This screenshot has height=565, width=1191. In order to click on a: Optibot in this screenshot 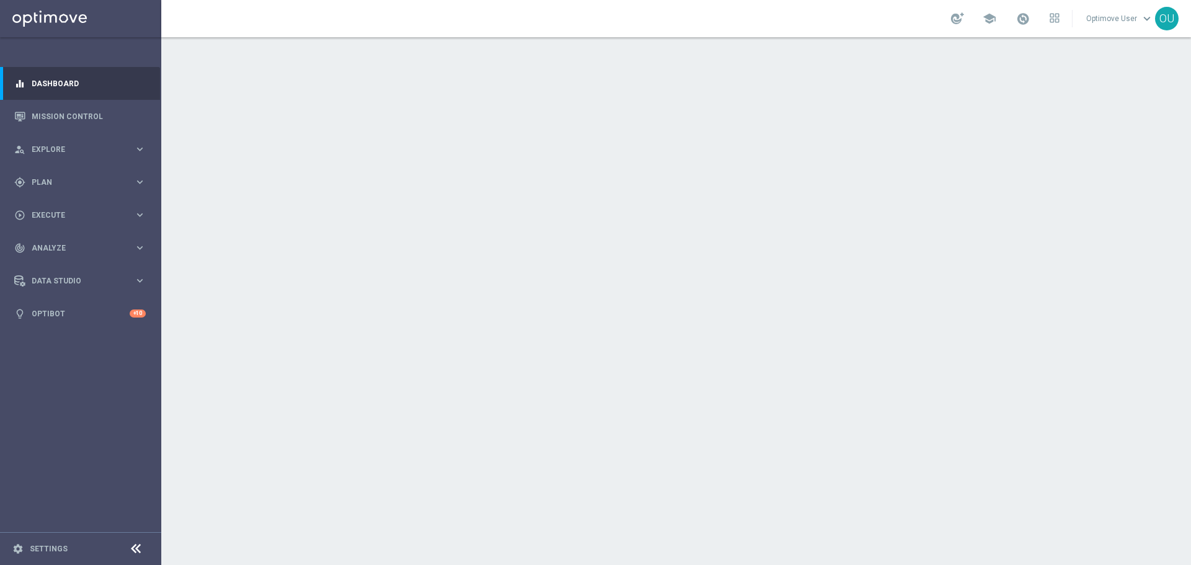, I will do `click(81, 313)`.